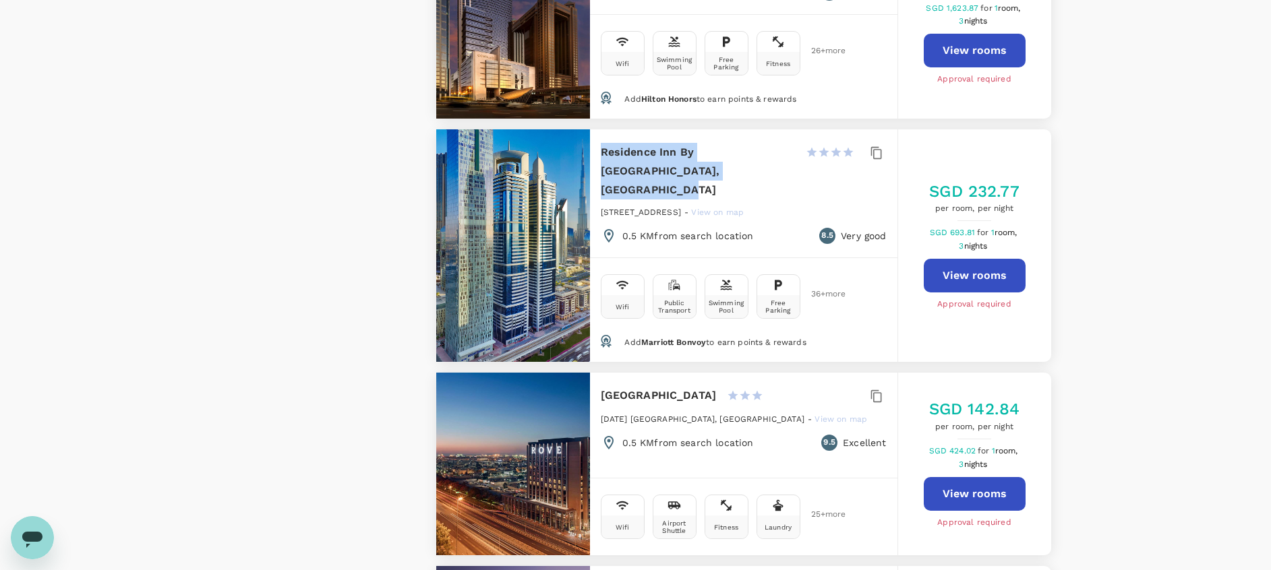  I want to click on span: Marriott Bonvoy, so click(673, 342).